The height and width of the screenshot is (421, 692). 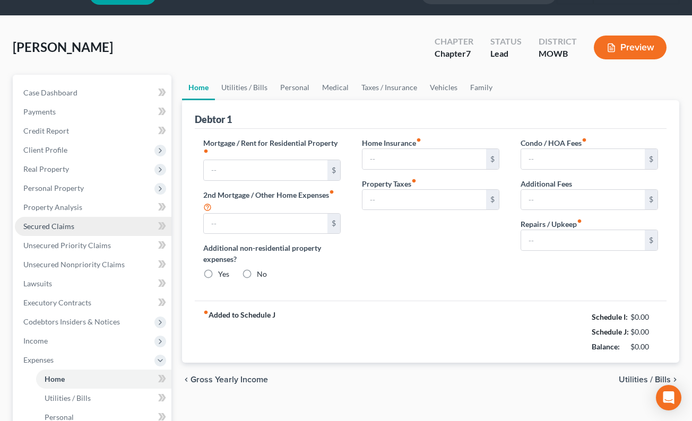 What do you see at coordinates (67, 245) in the screenshot?
I see `span: Unsecured Priority Claims` at bounding box center [67, 245].